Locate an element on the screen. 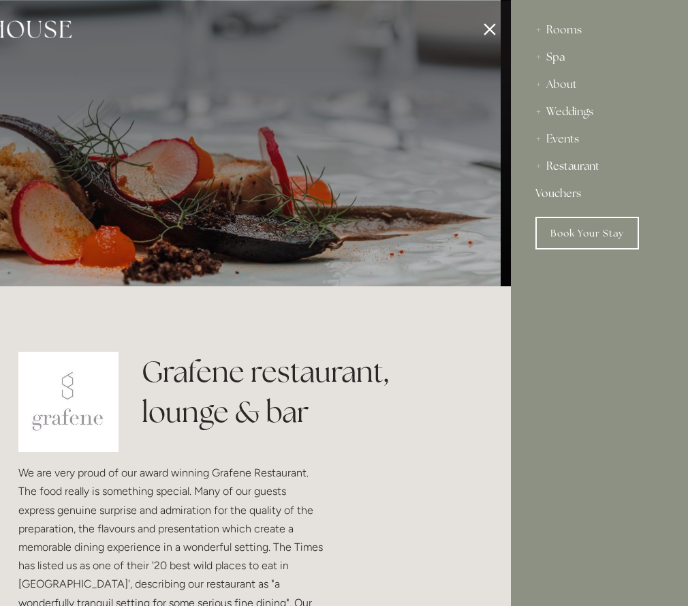  div: About is located at coordinates (599, 84).